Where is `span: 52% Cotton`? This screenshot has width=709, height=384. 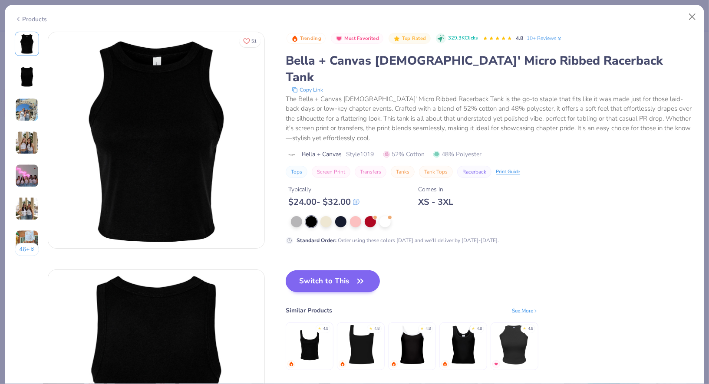
span: 52% Cotton is located at coordinates (404, 154).